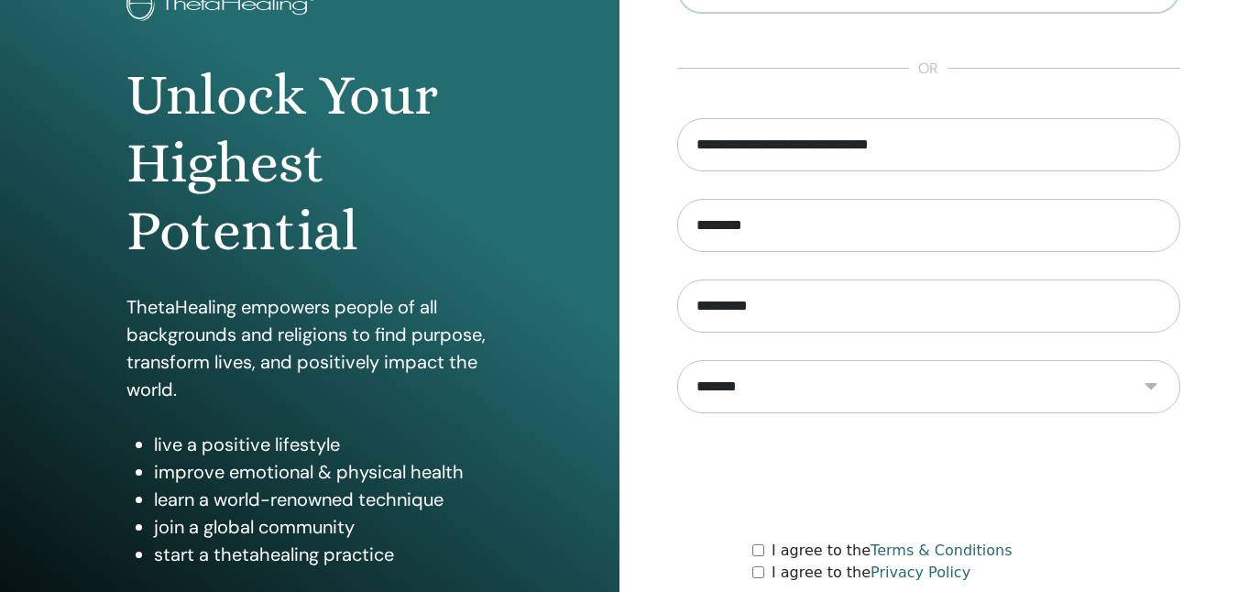 The image size is (1238, 592). What do you see at coordinates (323, 444) in the screenshot?
I see `li: live a positive lifestyle` at bounding box center [323, 444].